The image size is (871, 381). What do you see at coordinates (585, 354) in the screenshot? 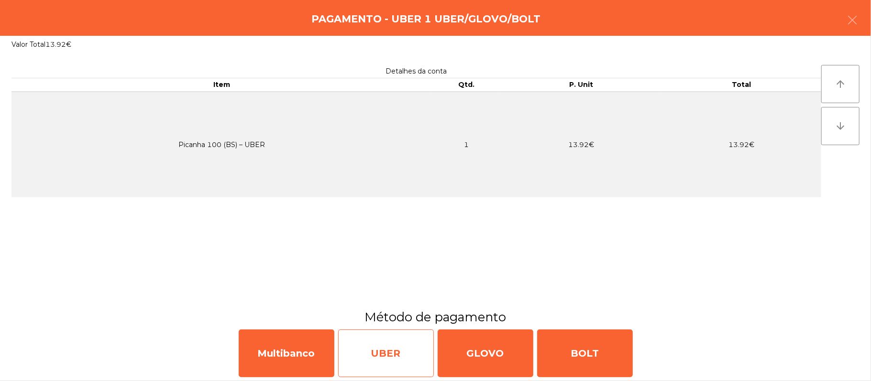
I see `div: BOLT` at bounding box center [585, 354].